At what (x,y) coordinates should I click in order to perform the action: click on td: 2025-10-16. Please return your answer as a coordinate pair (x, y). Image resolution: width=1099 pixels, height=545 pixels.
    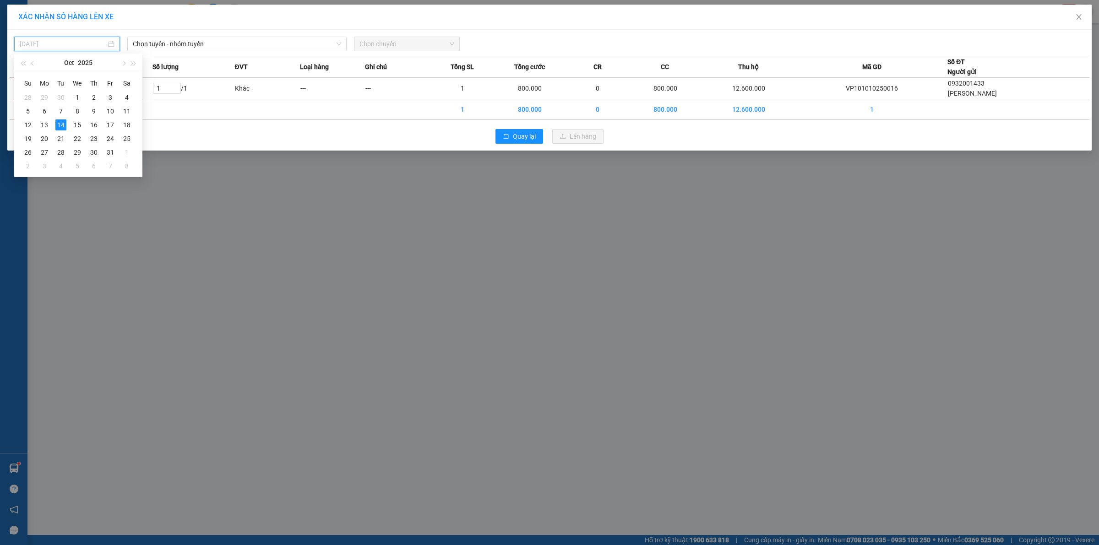
    Looking at the image, I should click on (94, 125).